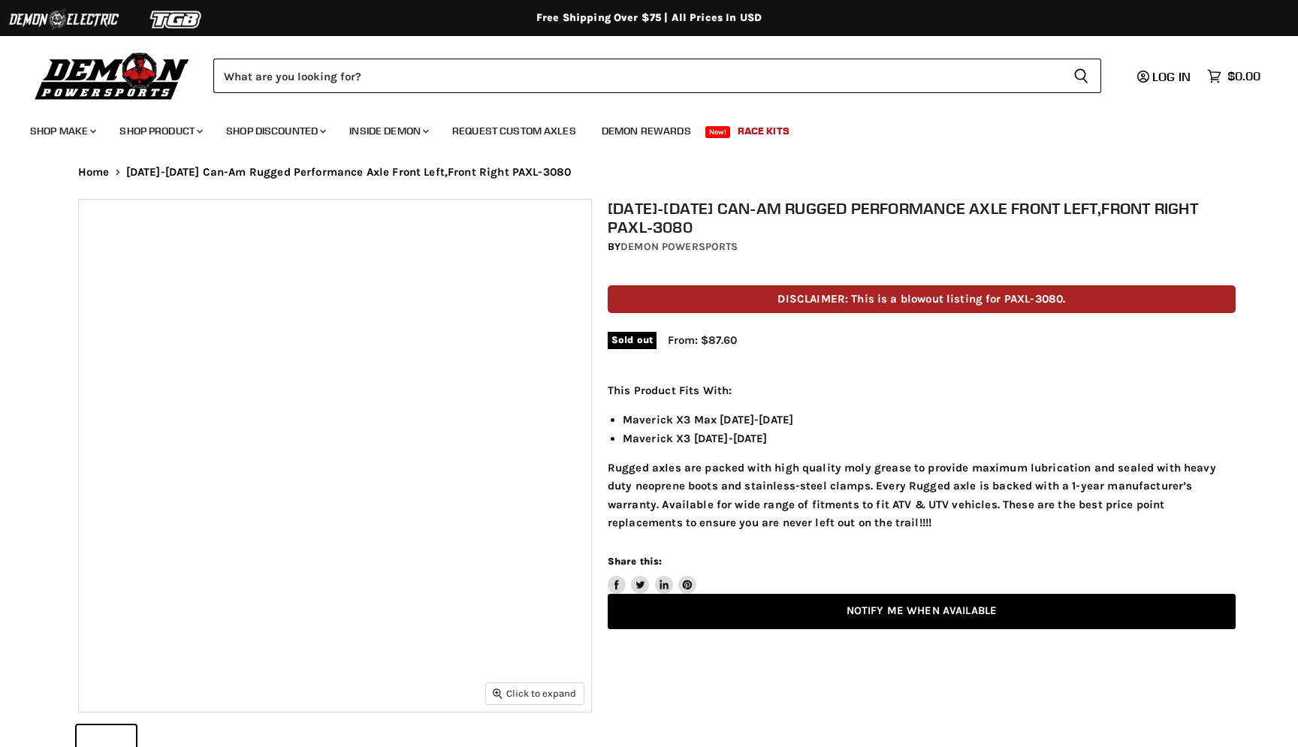 The image size is (1298, 747). What do you see at coordinates (649, 172) in the screenshot?
I see `nav: Breadcrumbs` at bounding box center [649, 172].